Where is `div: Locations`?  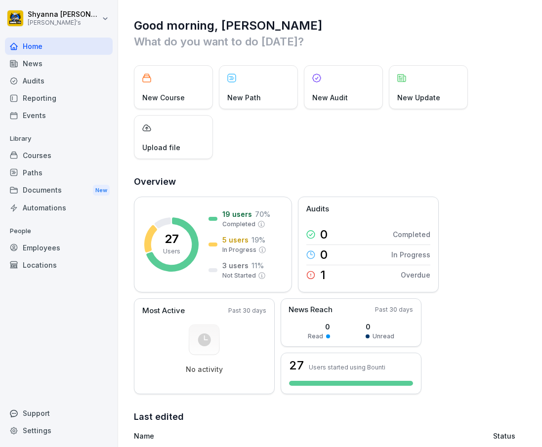
div: Locations is located at coordinates (59, 265).